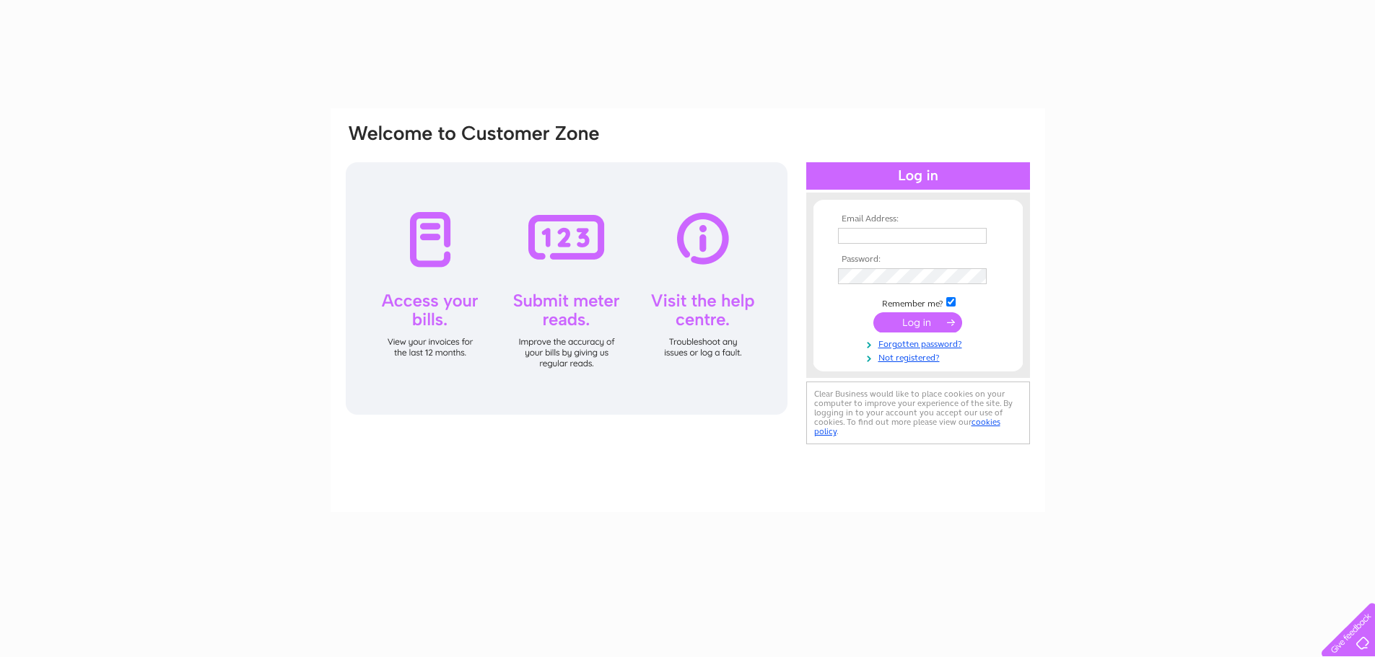 The width and height of the screenshot is (1375, 657). Describe the element at coordinates (919, 356) in the screenshot. I see `a: Not registered?` at that location.